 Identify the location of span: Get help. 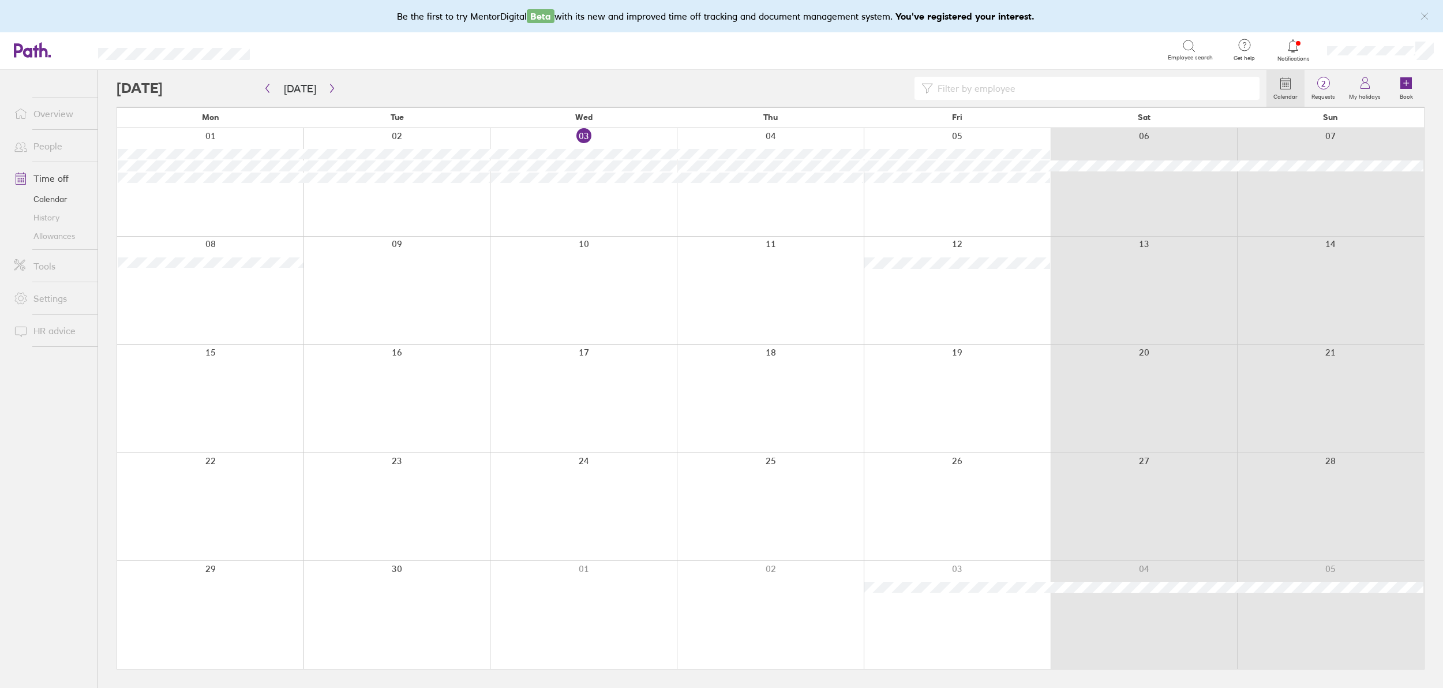
(1244, 58).